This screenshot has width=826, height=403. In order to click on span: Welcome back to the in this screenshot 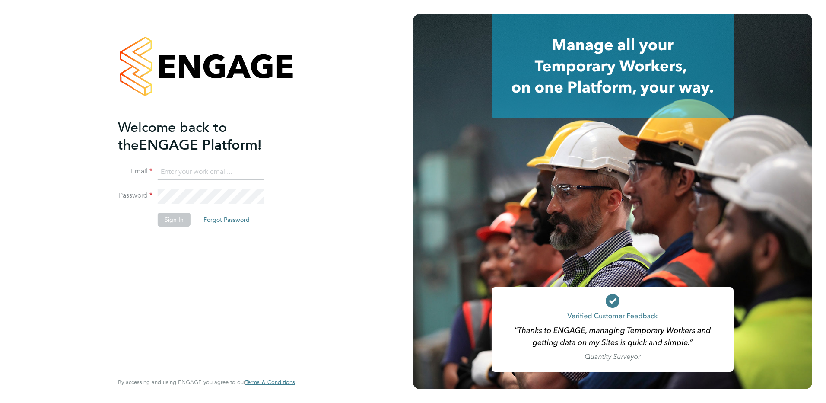, I will do `click(172, 136)`.